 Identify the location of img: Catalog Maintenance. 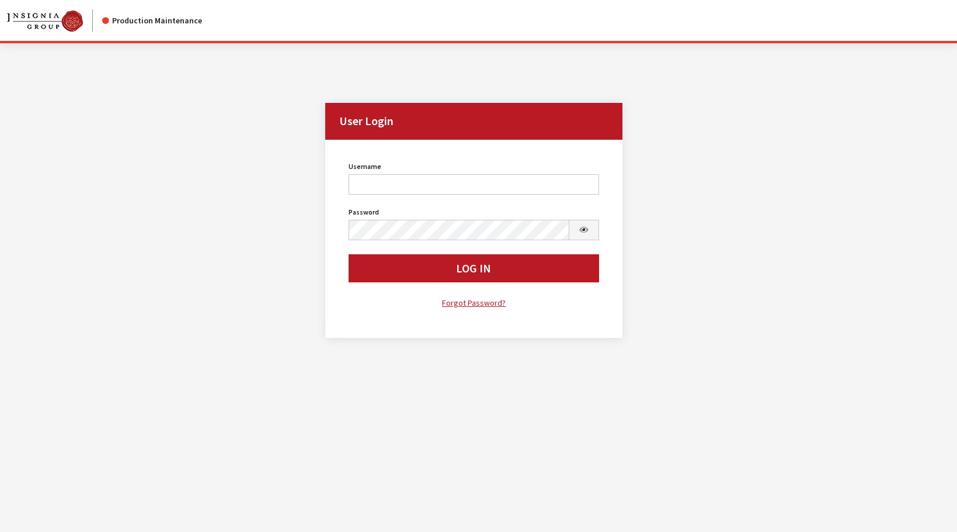
(45, 21).